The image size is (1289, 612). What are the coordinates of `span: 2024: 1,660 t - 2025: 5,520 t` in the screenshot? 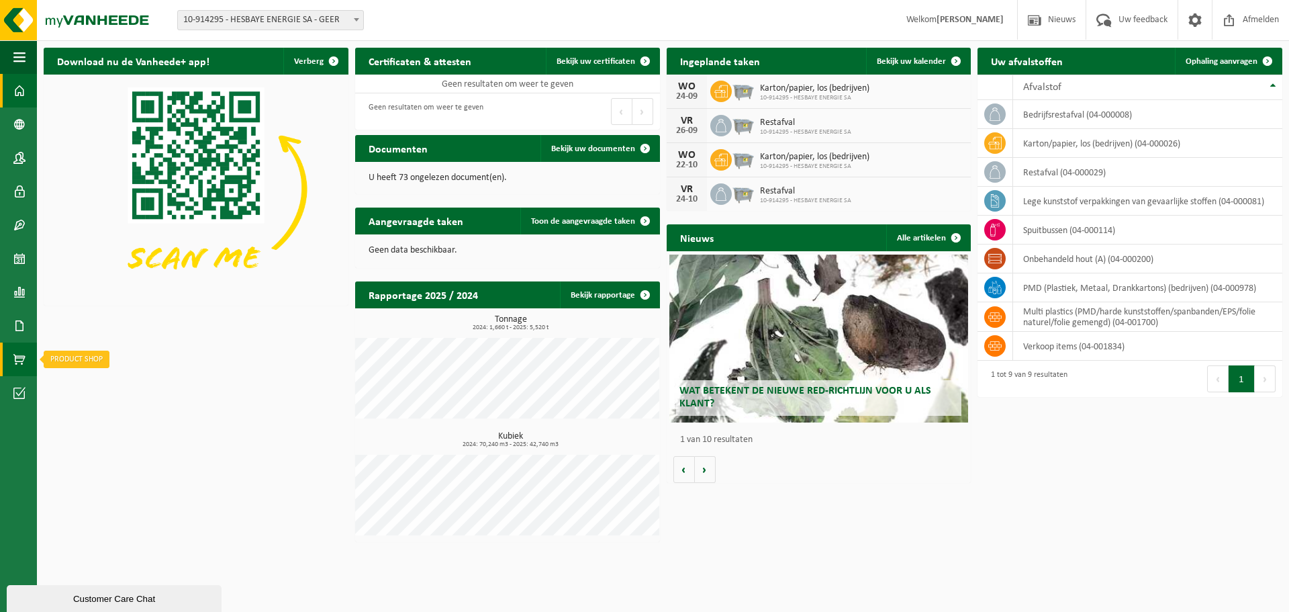 It's located at (511, 328).